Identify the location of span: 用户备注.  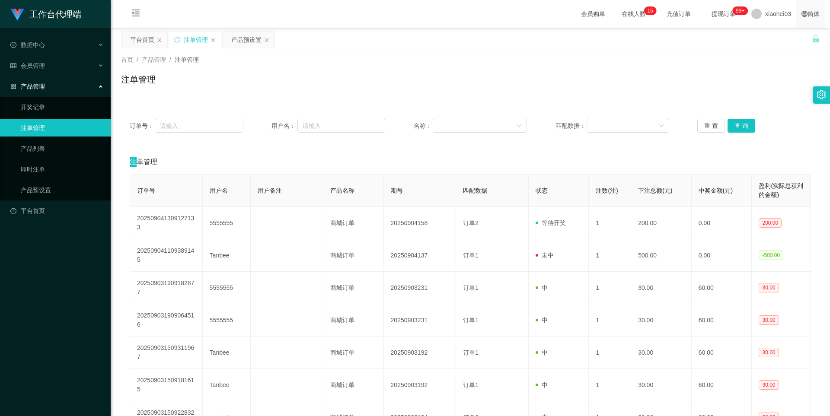
(270, 191).